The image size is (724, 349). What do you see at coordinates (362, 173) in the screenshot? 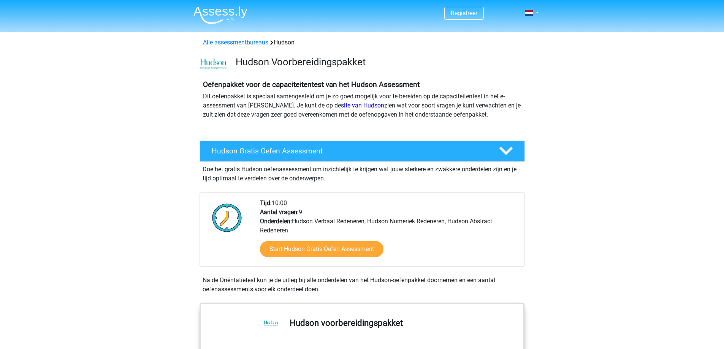
I see `div: Doe het gratis Hudson oefenassessment om inzichtelijk te krijgen wat jouw sterkere en zwakkere on...` at bounding box center [362, 173].